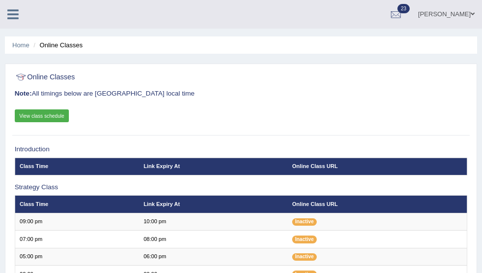 This screenshot has width=482, height=273. Describe the element at coordinates (213, 239) in the screenshot. I see `td: 08:00 pm` at that location.